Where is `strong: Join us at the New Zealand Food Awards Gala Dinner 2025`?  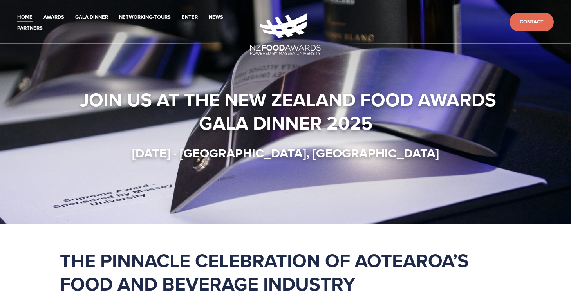
strong: Join us at the New Zealand Food Awards Gala Dinner 2025 is located at coordinates (290, 111).